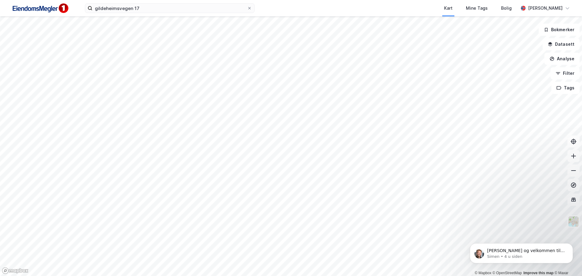 Image resolution: width=582 pixels, height=276 pixels. What do you see at coordinates (170, 8) in the screenshot?
I see `input: Søk på adresse, matrikkel, gårdeiere, leietakere eller personer` at bounding box center [170, 8].